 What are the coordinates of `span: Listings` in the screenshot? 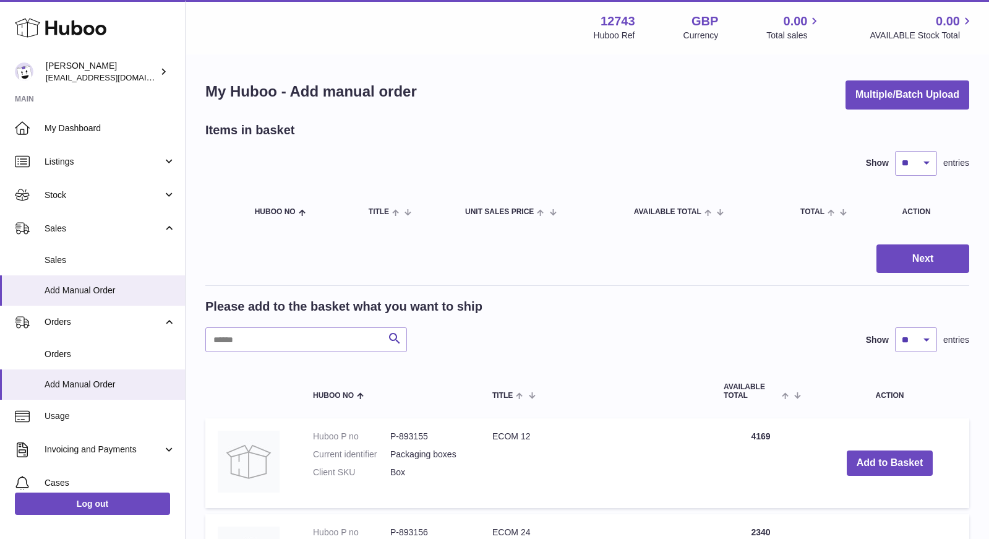 It's located at (103, 162).